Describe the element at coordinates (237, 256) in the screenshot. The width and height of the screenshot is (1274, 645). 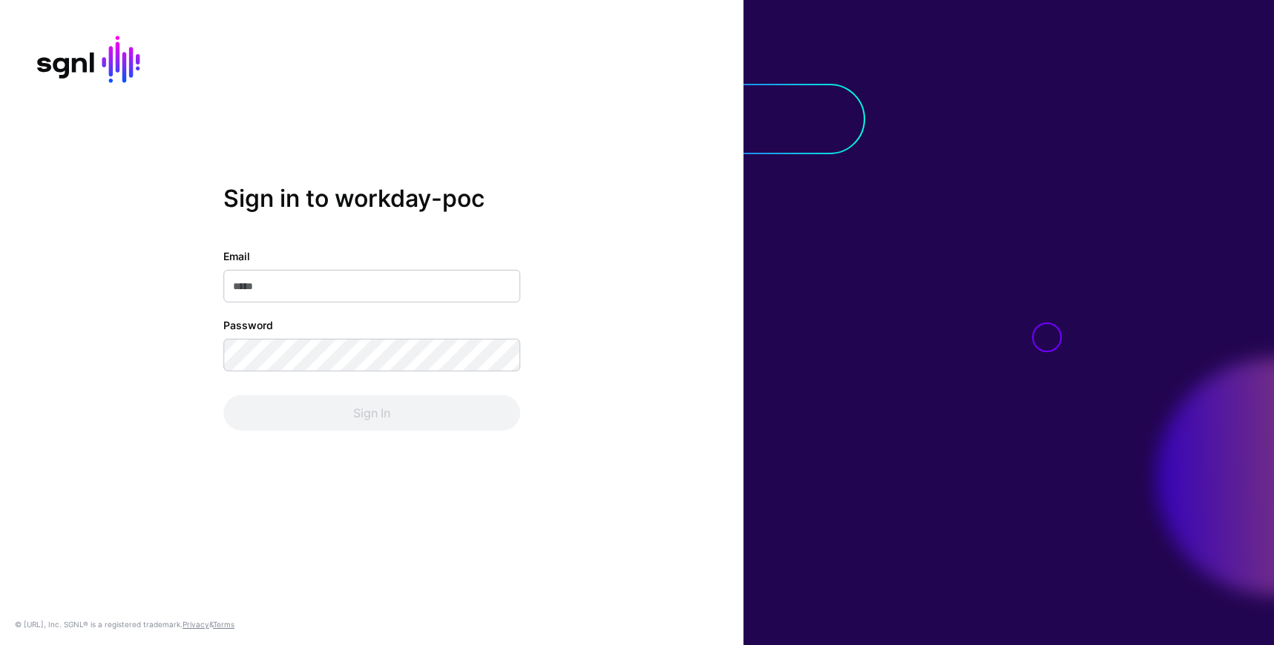
I see `label: Email` at that location.